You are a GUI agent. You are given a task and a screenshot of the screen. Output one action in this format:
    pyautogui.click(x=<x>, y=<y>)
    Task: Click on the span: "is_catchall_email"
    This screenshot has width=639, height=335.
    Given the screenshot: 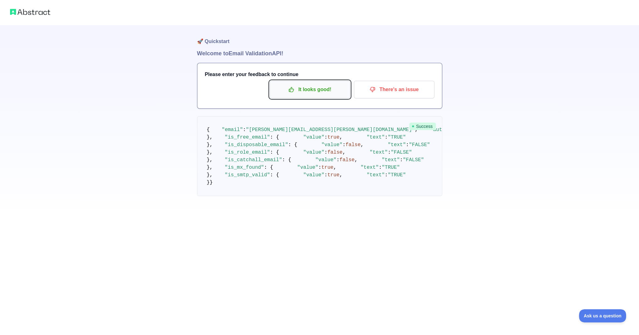 What is the action you would take?
    pyautogui.click(x=253, y=160)
    